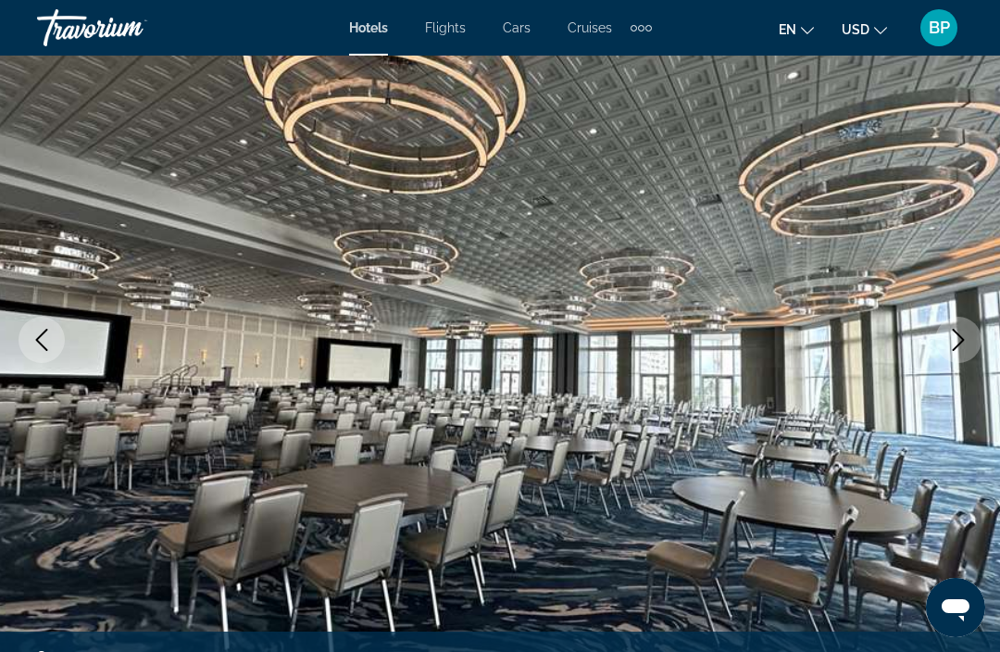 The width and height of the screenshot is (1000, 652). I want to click on a: Travorium, so click(130, 28).